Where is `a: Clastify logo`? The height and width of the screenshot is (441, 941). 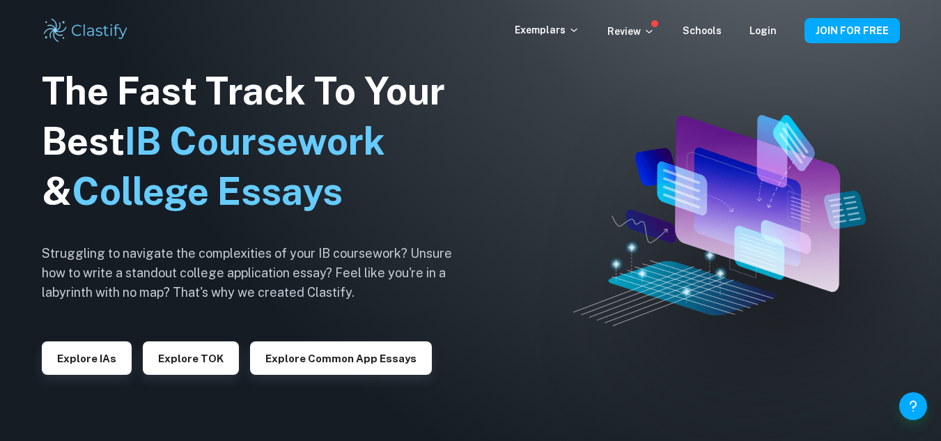 a: Clastify logo is located at coordinates (86, 31).